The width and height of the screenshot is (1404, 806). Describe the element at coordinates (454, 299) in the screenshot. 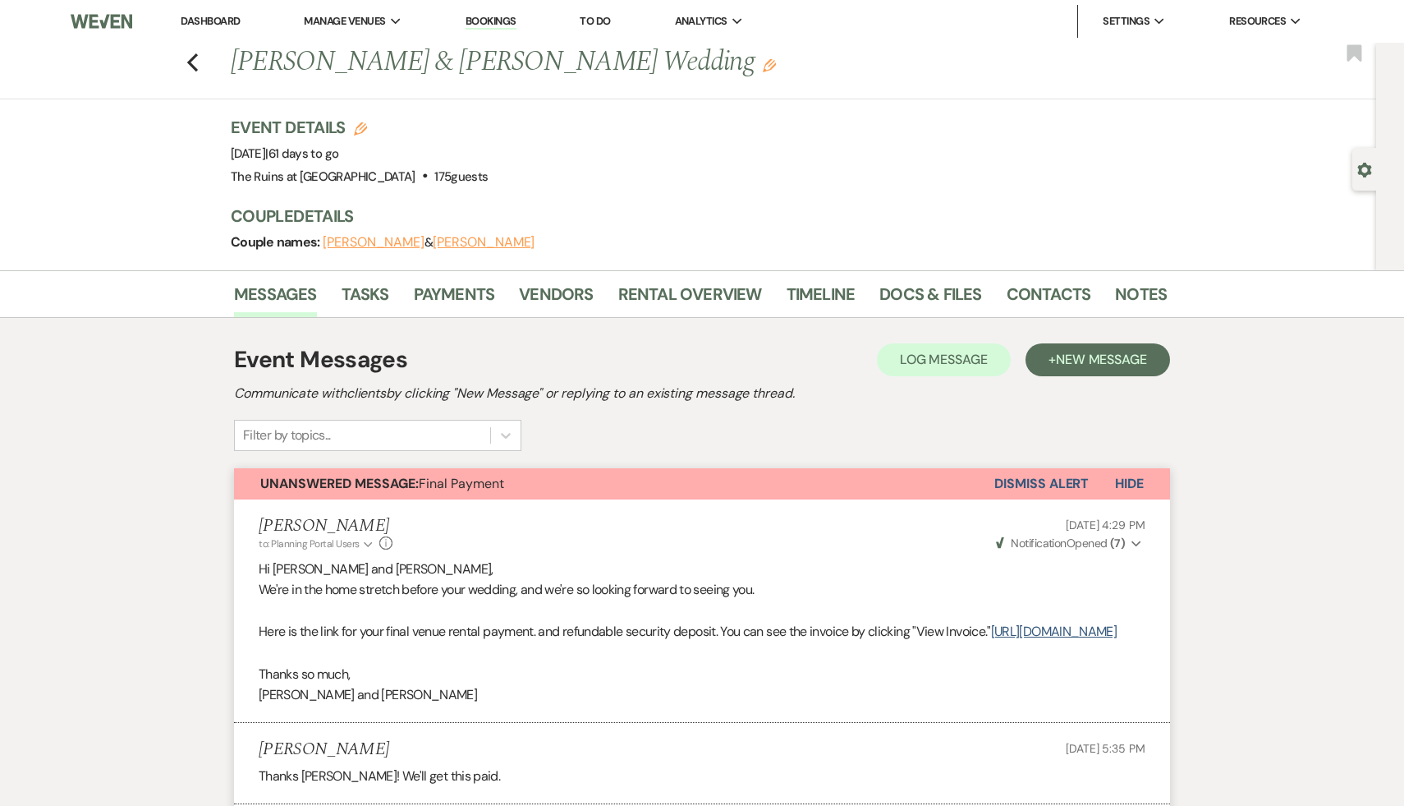

I see `a: Payments` at that location.